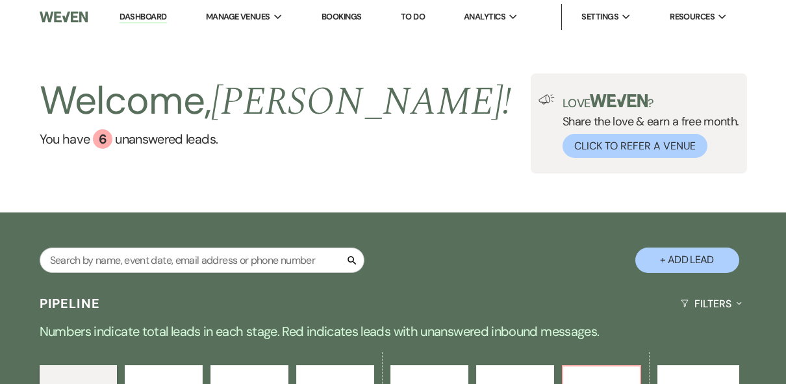 The image size is (786, 384). Describe the element at coordinates (412, 16) in the screenshot. I see `a: To Do` at that location.